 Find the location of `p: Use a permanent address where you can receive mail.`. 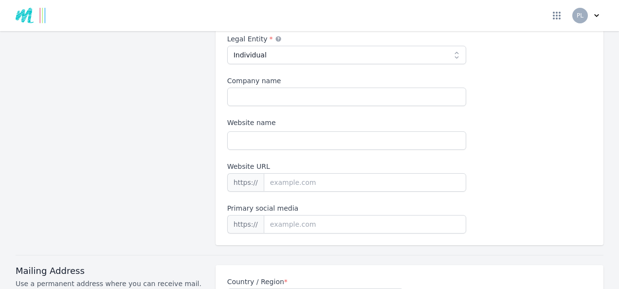

p: Use a permanent address where you can receive mail. is located at coordinates (109, 284).